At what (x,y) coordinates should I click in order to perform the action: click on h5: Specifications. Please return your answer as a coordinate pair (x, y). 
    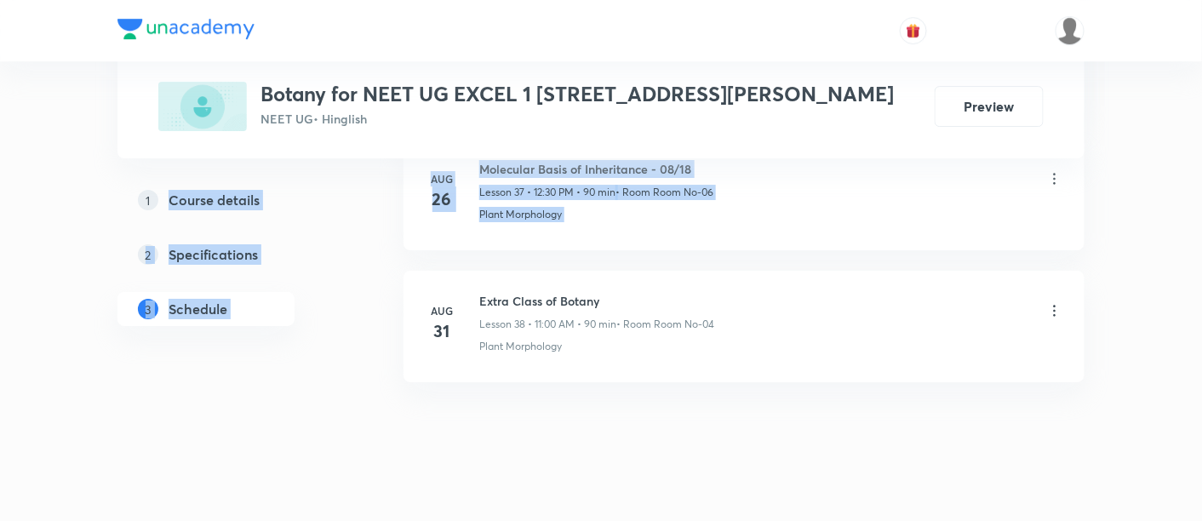
    Looking at the image, I should click on (213, 254).